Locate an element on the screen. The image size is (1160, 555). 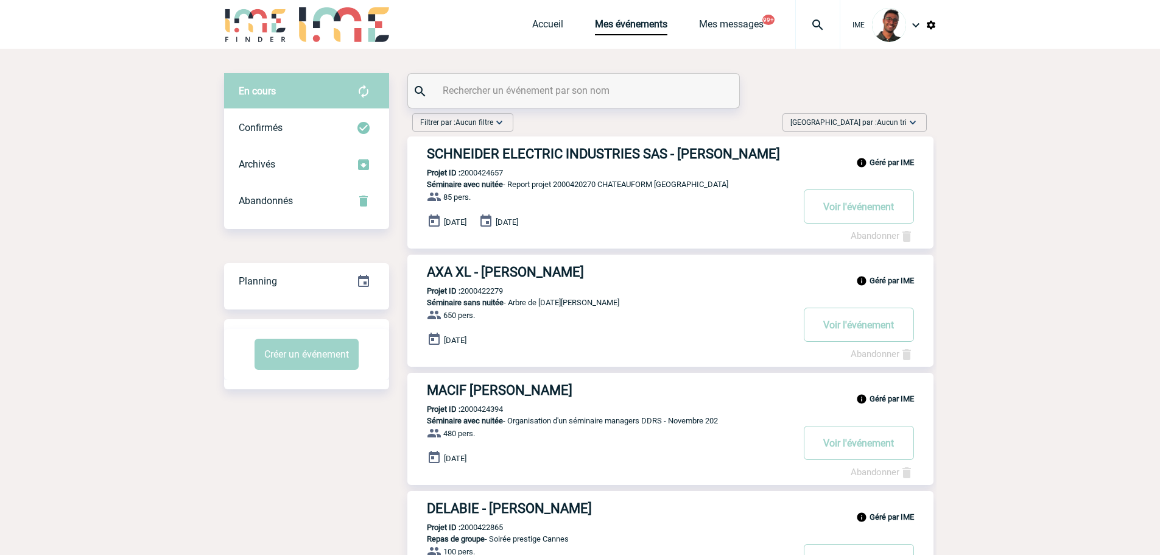
button: Créer un événement is located at coordinates (306, 354).